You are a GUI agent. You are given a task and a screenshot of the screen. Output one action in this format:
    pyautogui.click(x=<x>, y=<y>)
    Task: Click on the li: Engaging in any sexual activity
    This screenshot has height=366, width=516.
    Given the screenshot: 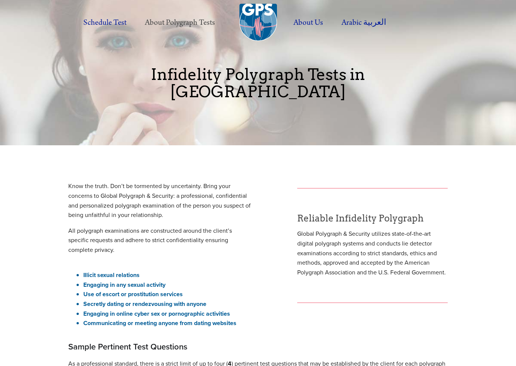 What is the action you would take?
    pyautogui.click(x=167, y=285)
    